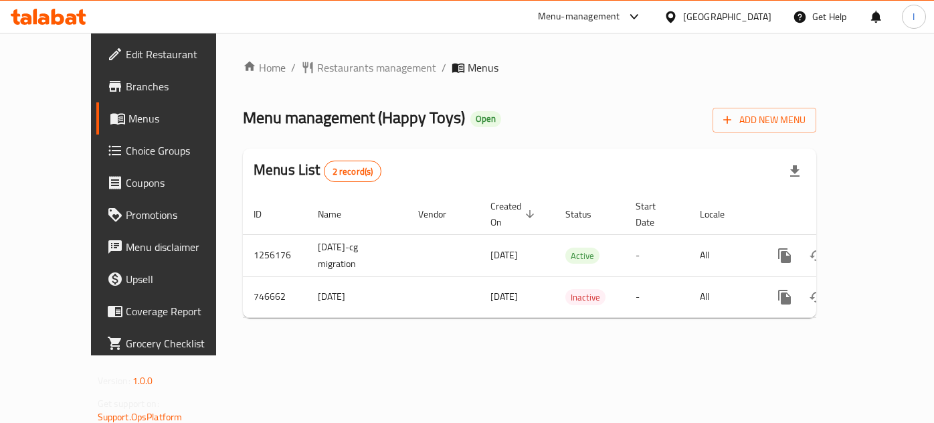  What do you see at coordinates (171, 118) in the screenshot?
I see `a: Menus` at bounding box center [171, 118].